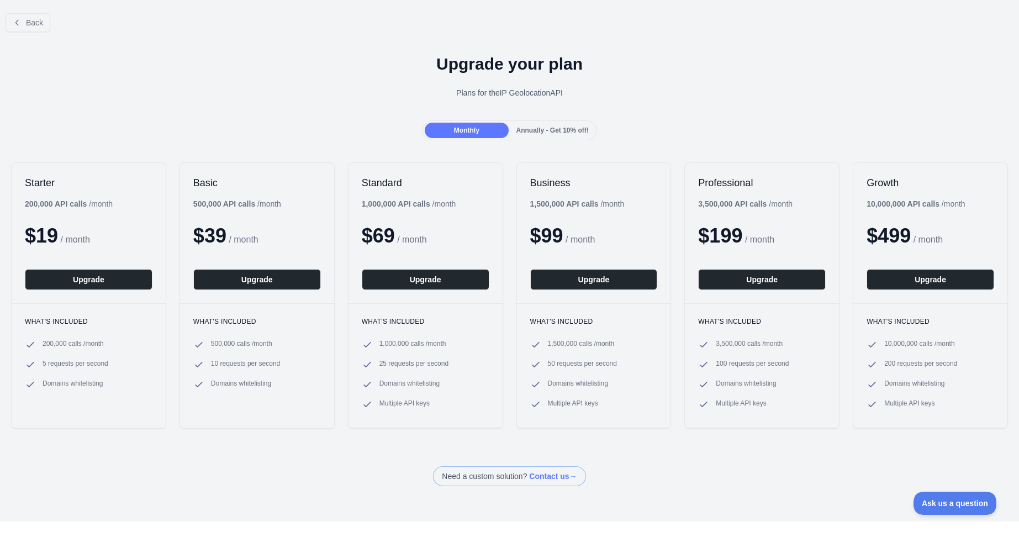 This screenshot has height=537, width=1019. I want to click on b: 3,500,000 API calls, so click(732, 204).